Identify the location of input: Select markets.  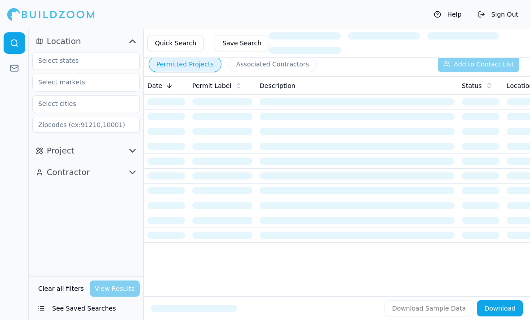
(80, 82).